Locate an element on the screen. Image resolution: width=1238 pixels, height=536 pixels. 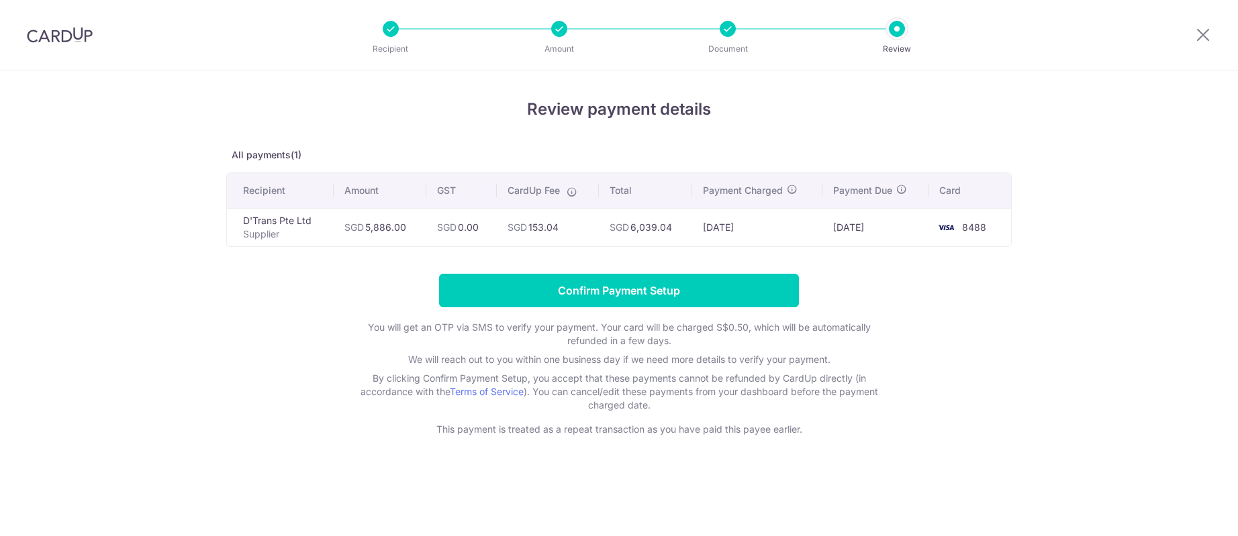
input: Confirm Payment Setup is located at coordinates (619, 291).